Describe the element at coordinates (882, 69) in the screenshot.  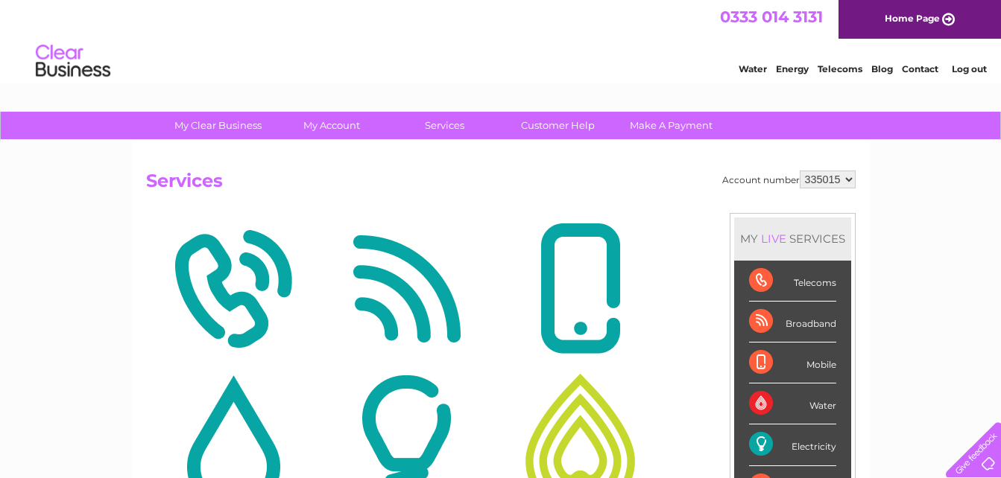
I see `a: Blog` at that location.